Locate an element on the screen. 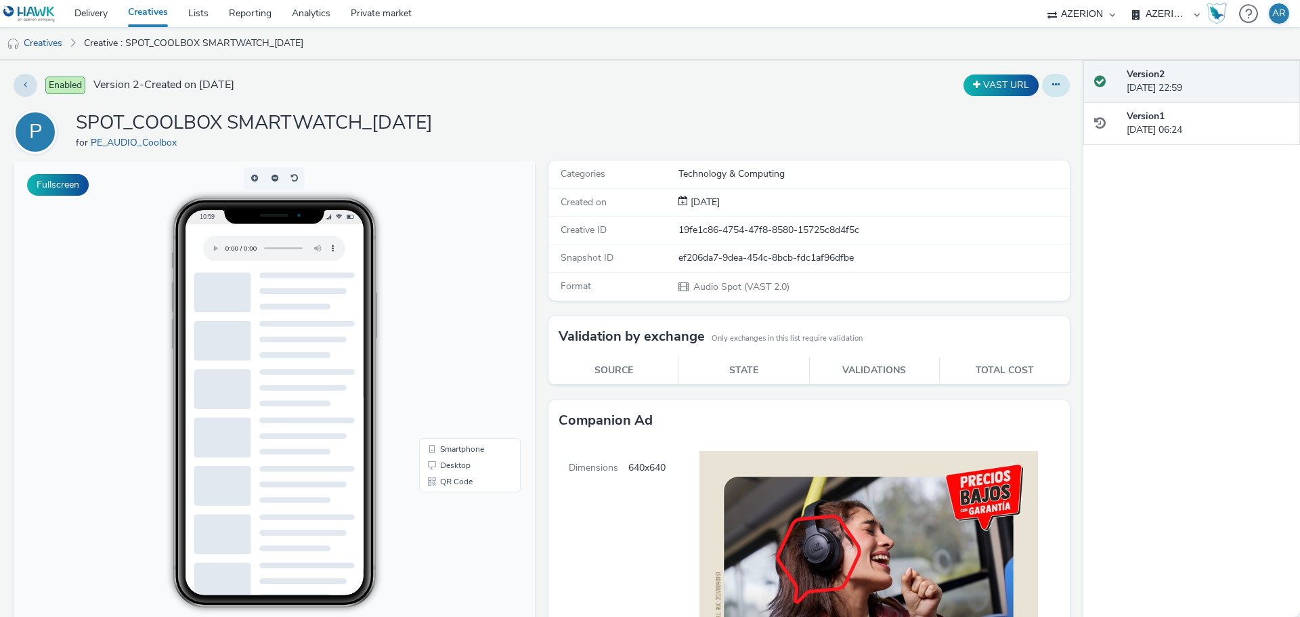 This screenshot has height=617, width=1300. div: P is located at coordinates (35, 132).